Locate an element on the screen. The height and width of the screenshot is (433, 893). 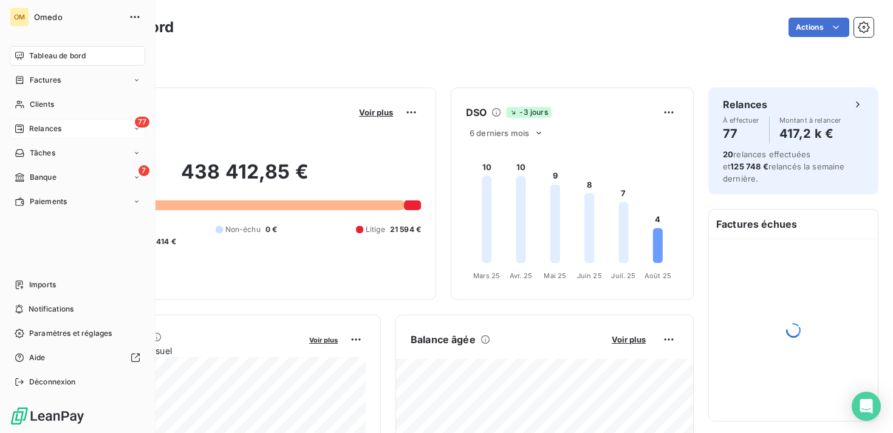
span: Paramètres et réglages is located at coordinates (70, 334).